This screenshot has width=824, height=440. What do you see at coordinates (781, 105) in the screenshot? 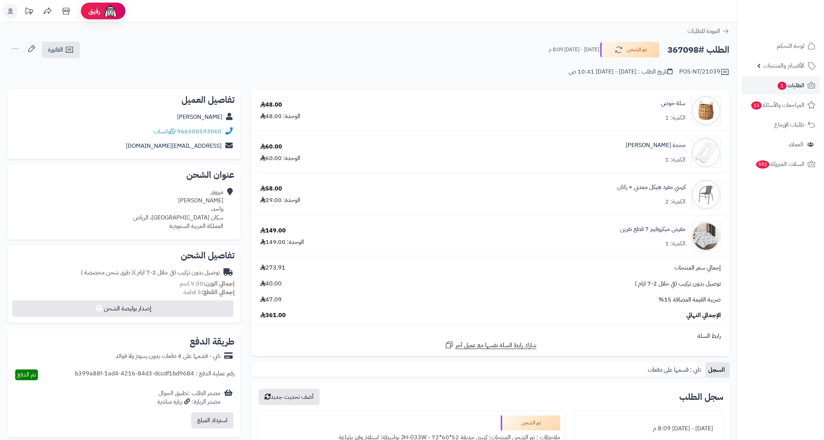
I see `a: المراجعات والأسئلة13` at bounding box center [781, 105].